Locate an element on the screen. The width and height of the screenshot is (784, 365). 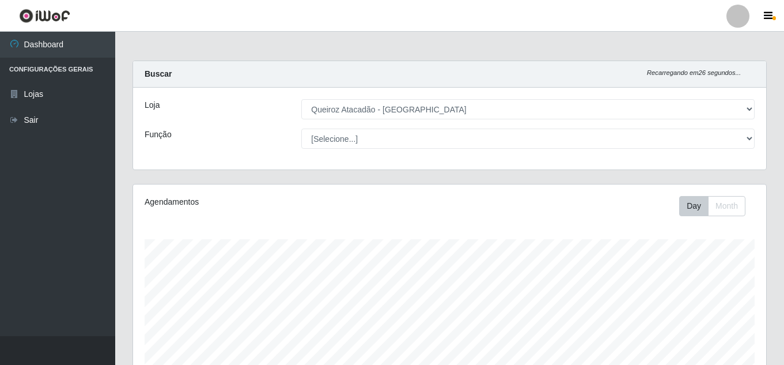
div: First group is located at coordinates (712, 206).